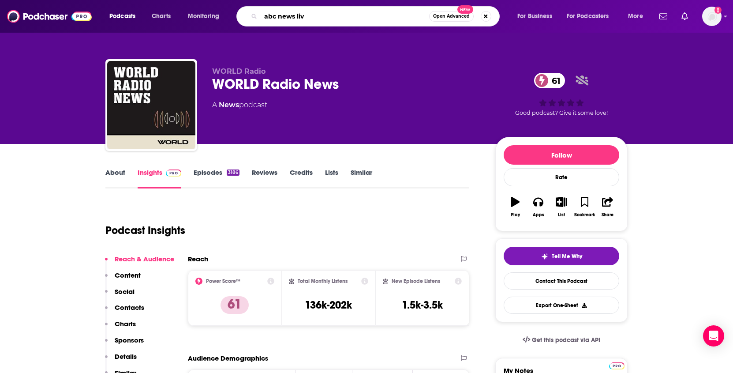  I want to click on span: For Podcasters, so click(588, 16).